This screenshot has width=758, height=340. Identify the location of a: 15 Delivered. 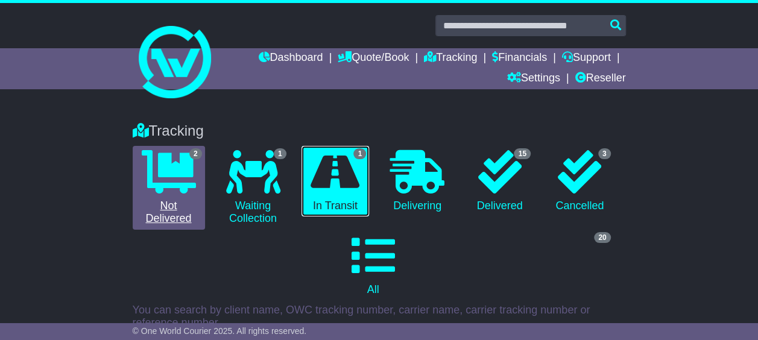
(500, 182).